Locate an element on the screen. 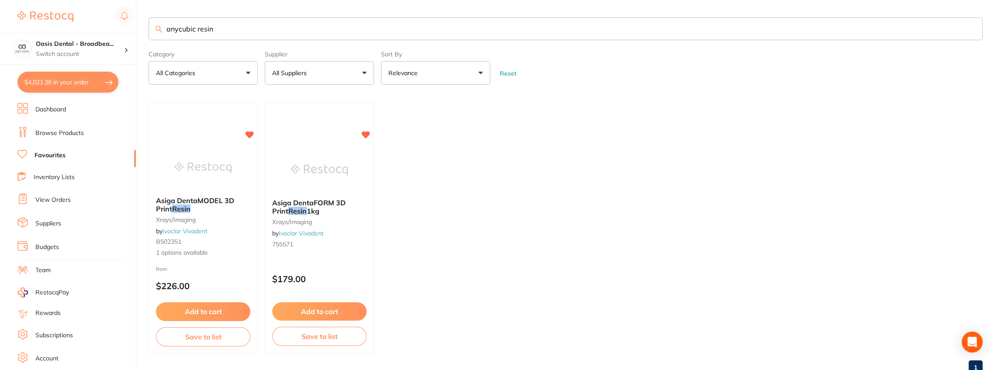 This screenshot has height=370, width=1000. p: Relevance is located at coordinates (405, 73).